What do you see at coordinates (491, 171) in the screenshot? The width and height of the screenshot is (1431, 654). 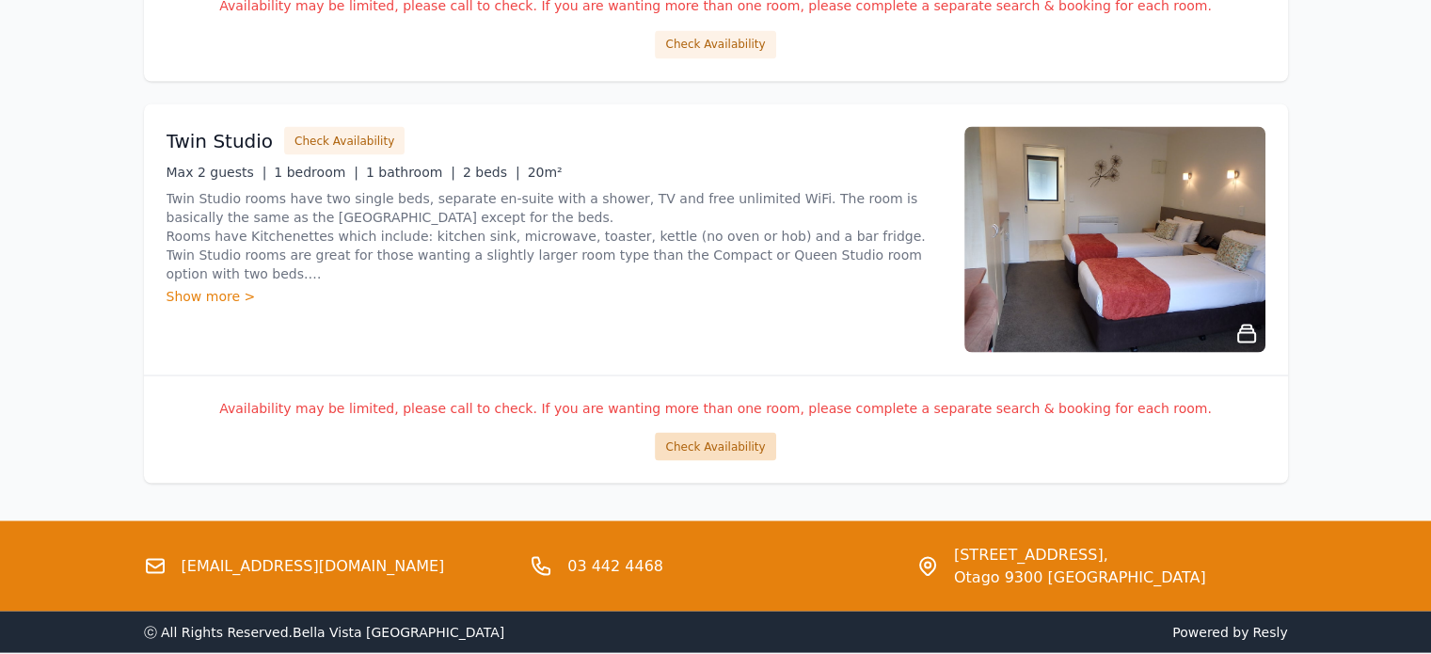 I see `span: 2 beds |` at bounding box center [491, 171].